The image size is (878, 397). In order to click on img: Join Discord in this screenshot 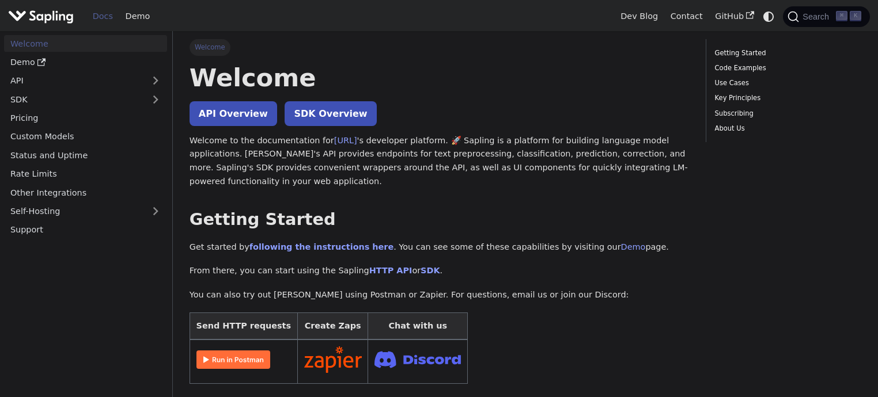, I will do `click(418, 359)`.